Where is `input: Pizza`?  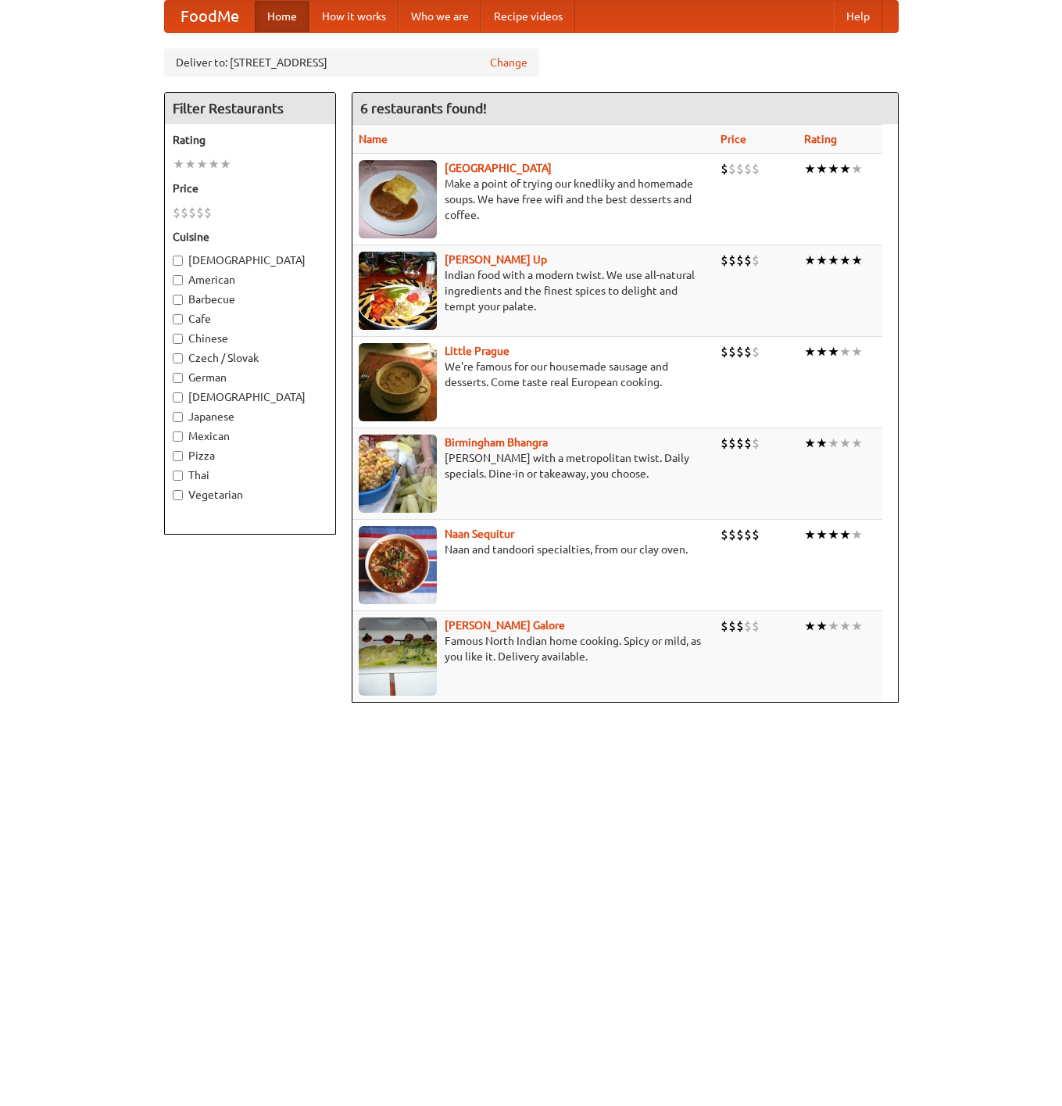
input: Pizza is located at coordinates (177, 456).